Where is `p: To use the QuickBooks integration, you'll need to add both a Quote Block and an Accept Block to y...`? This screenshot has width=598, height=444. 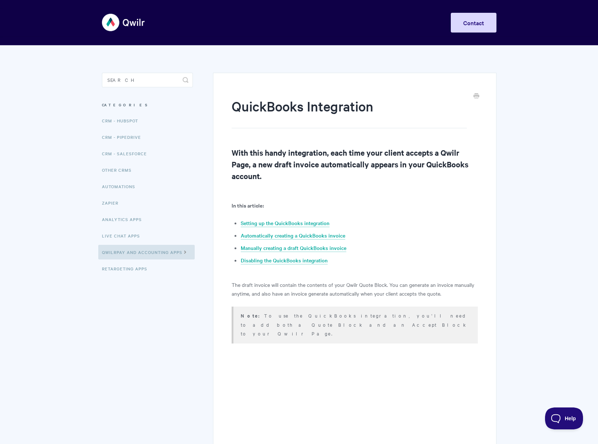
p: To use the QuickBooks integration, you'll need to add both a Quote Block and an Accept Block to y... is located at coordinates (354, 324).